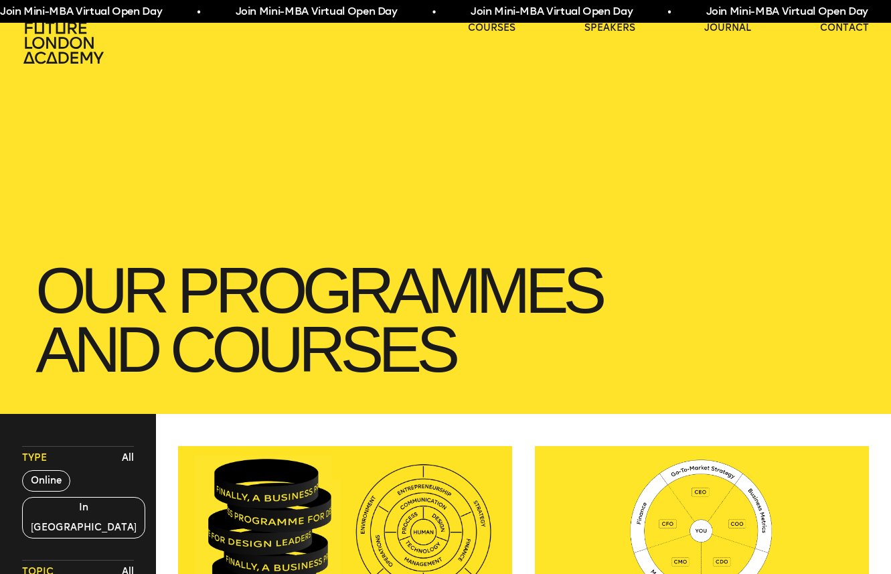 The height and width of the screenshot is (574, 891). Describe the element at coordinates (491, 28) in the screenshot. I see `a: courses` at that location.